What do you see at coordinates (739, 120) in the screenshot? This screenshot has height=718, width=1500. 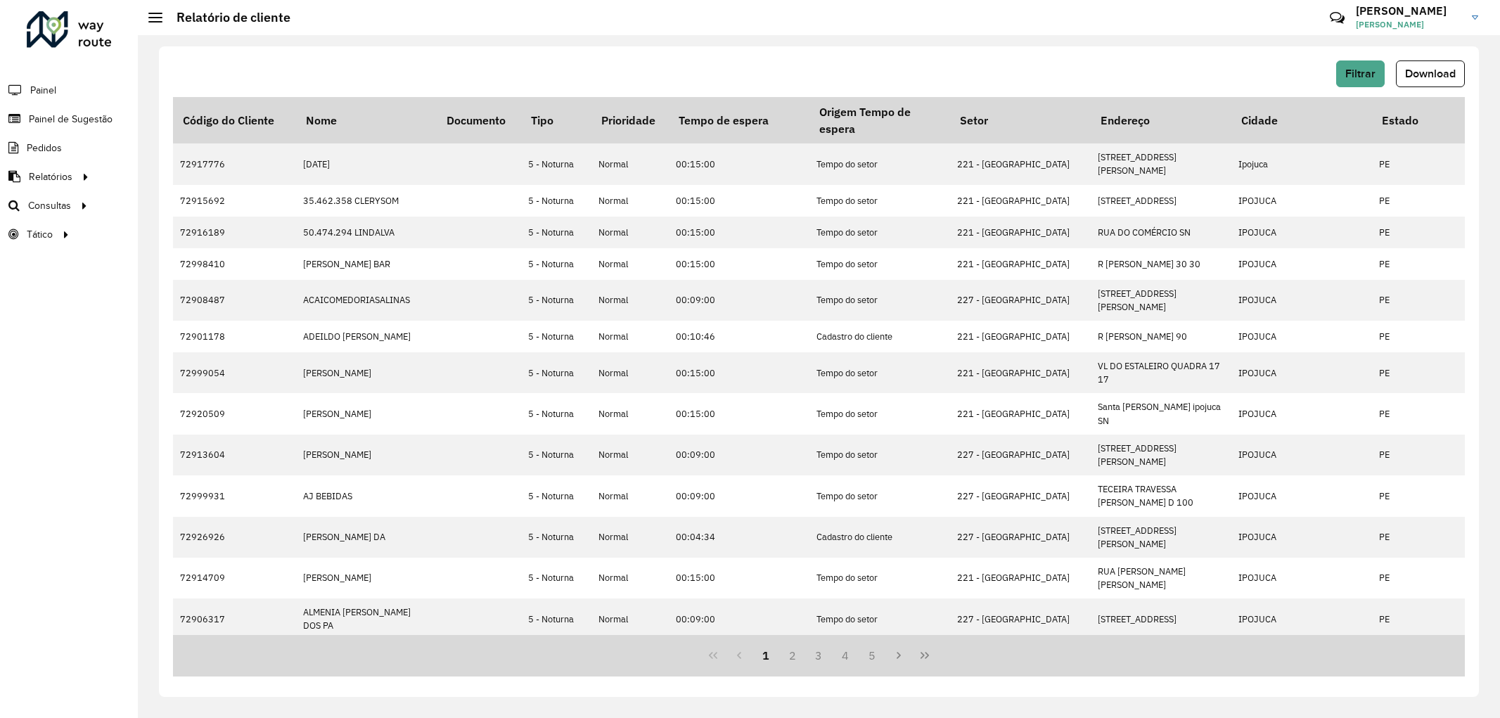 I see `th: Tempo de espera` at bounding box center [739, 120].